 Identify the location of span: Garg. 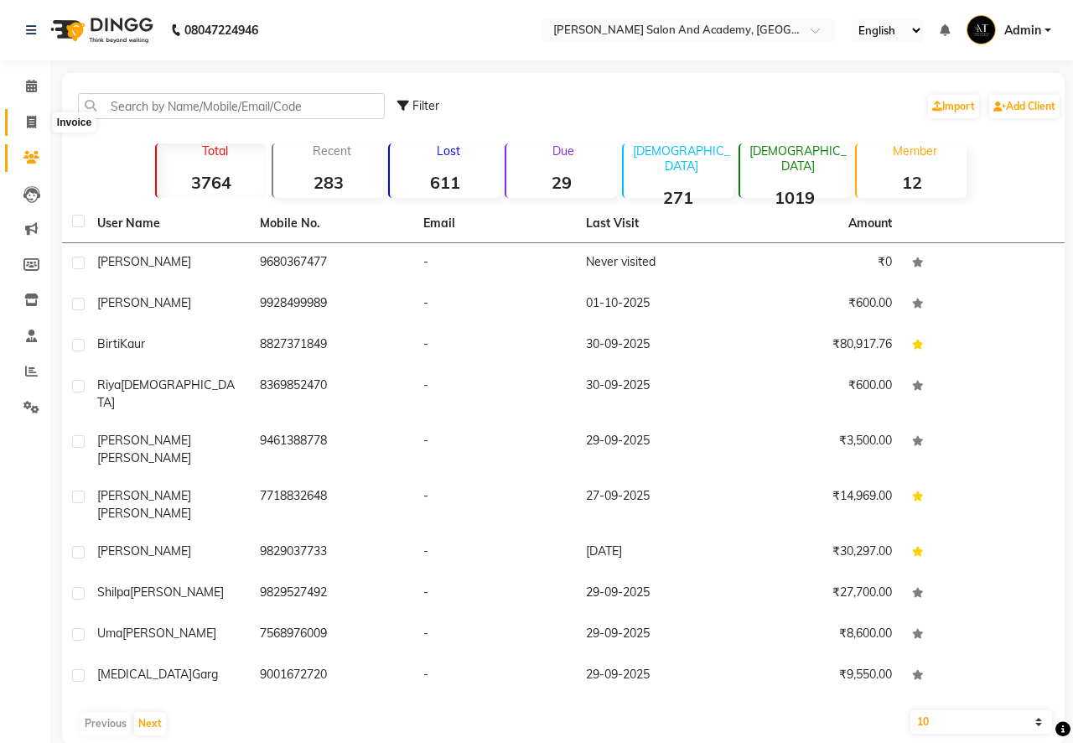
(205, 674).